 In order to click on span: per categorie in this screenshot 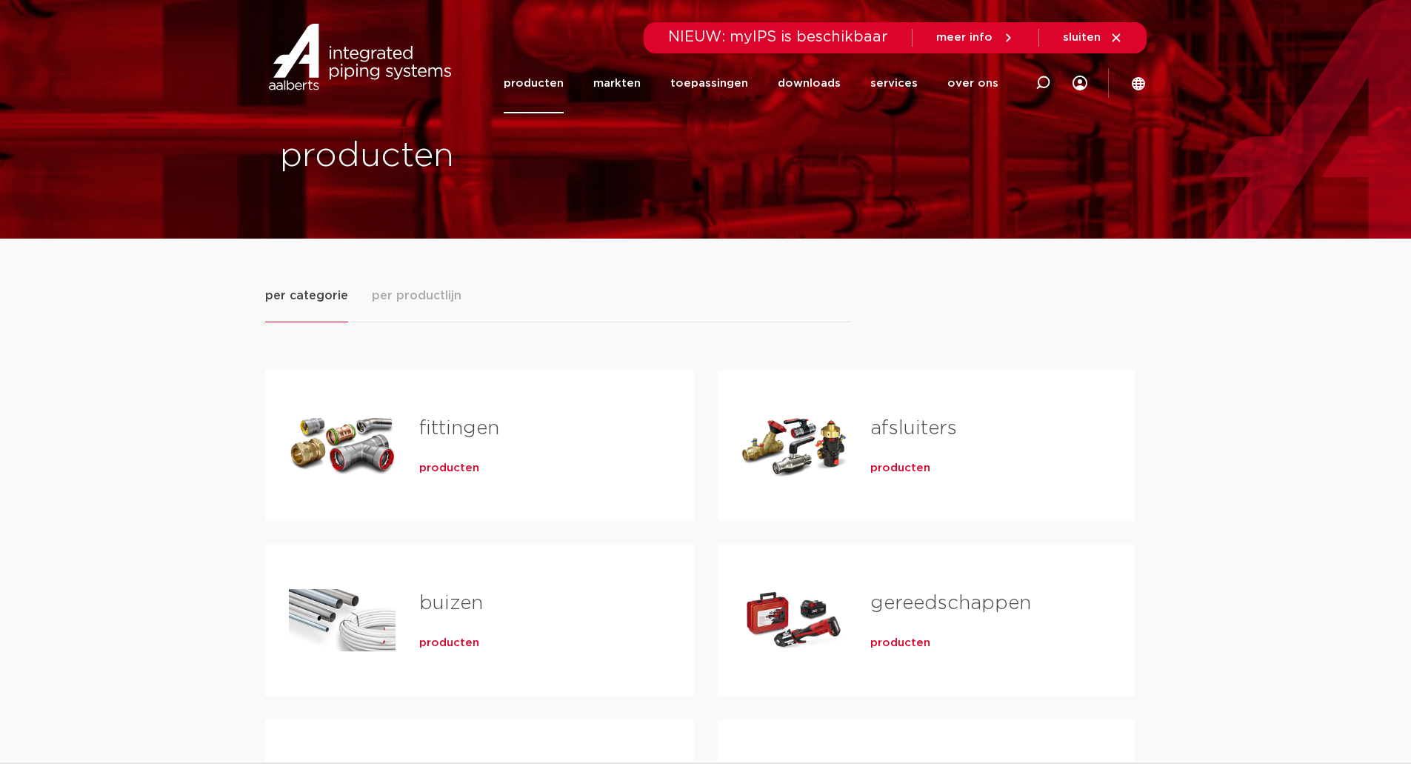, I will do `click(307, 296)`.